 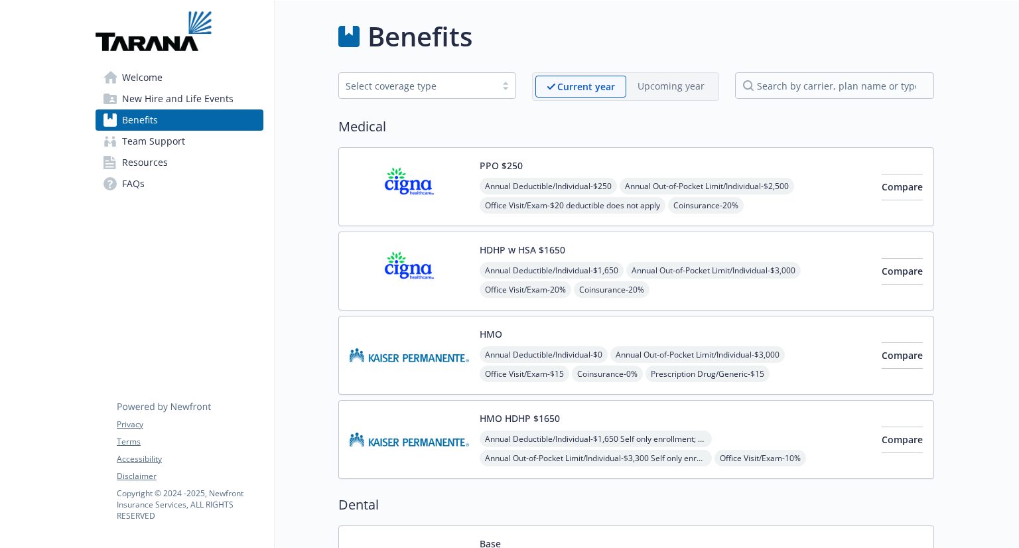 I want to click on a: Disclaimer, so click(x=190, y=477).